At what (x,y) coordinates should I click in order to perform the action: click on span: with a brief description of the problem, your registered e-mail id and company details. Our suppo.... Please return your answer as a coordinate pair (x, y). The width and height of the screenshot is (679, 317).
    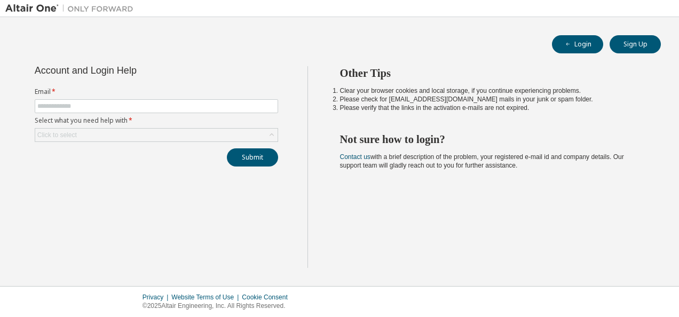
    Looking at the image, I should click on (482, 161).